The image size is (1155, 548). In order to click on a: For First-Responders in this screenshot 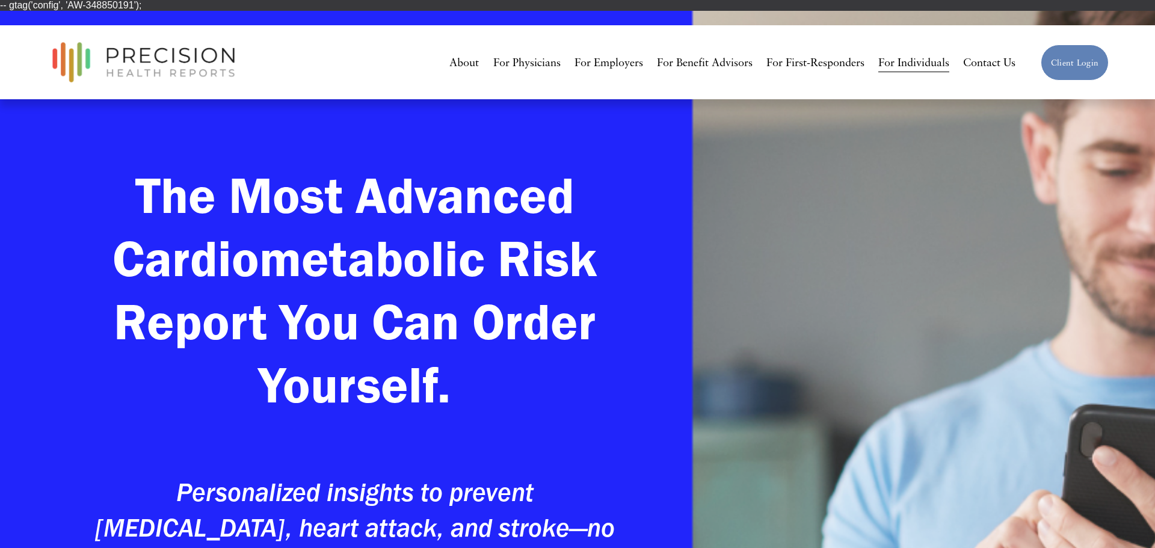, I will do `click(815, 62)`.